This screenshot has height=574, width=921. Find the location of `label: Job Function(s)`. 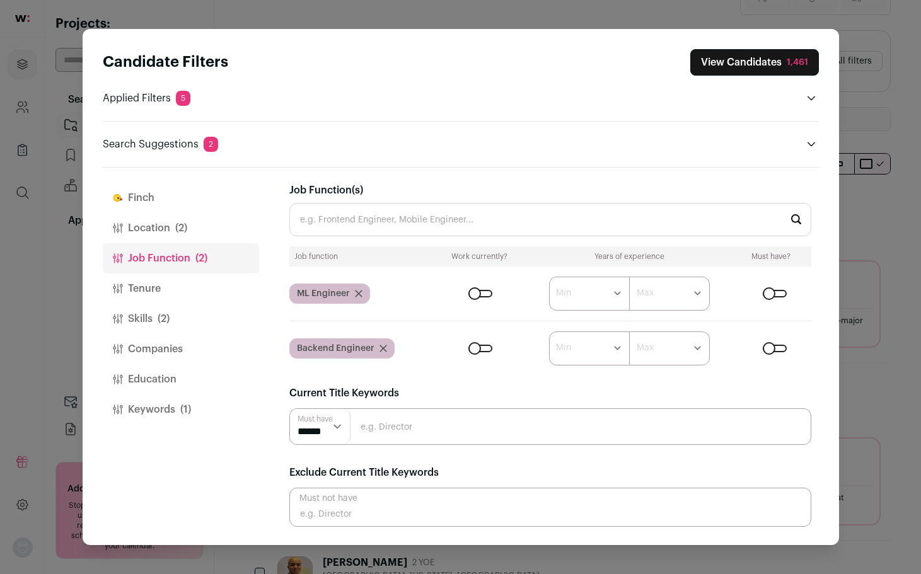

label: Job Function(s) is located at coordinates (326, 190).